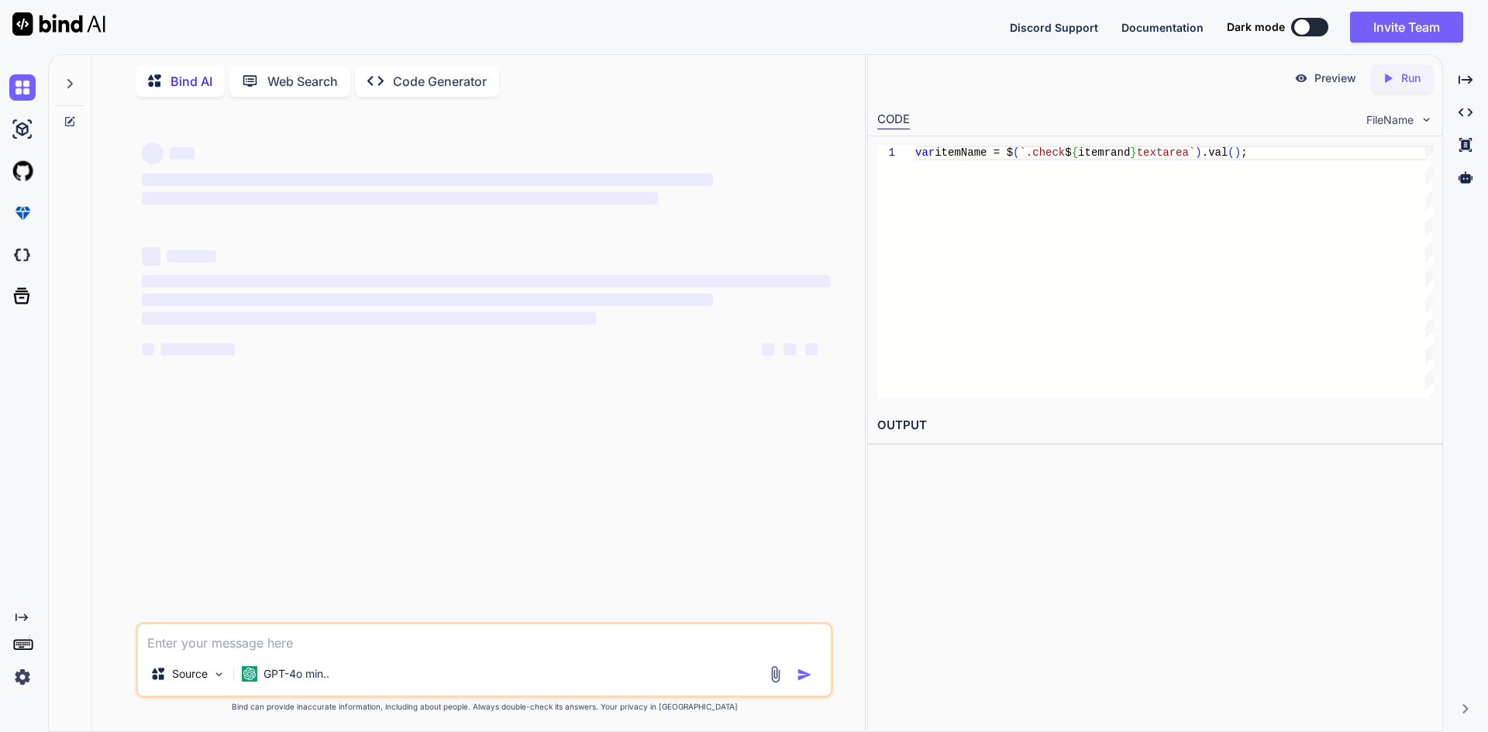 The image size is (1488, 732). Describe the element at coordinates (1407, 27) in the screenshot. I see `button: Invite Team` at that location.